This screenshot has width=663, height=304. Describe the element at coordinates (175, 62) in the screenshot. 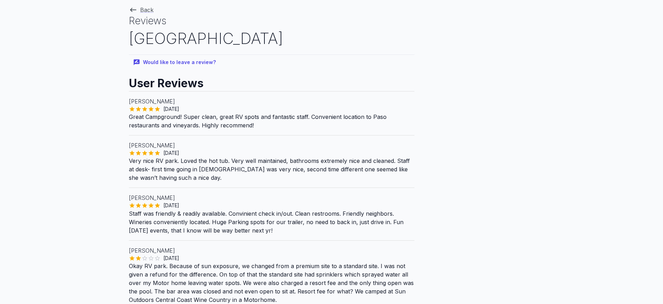

I see `button: Would like to leave a review?` at that location.